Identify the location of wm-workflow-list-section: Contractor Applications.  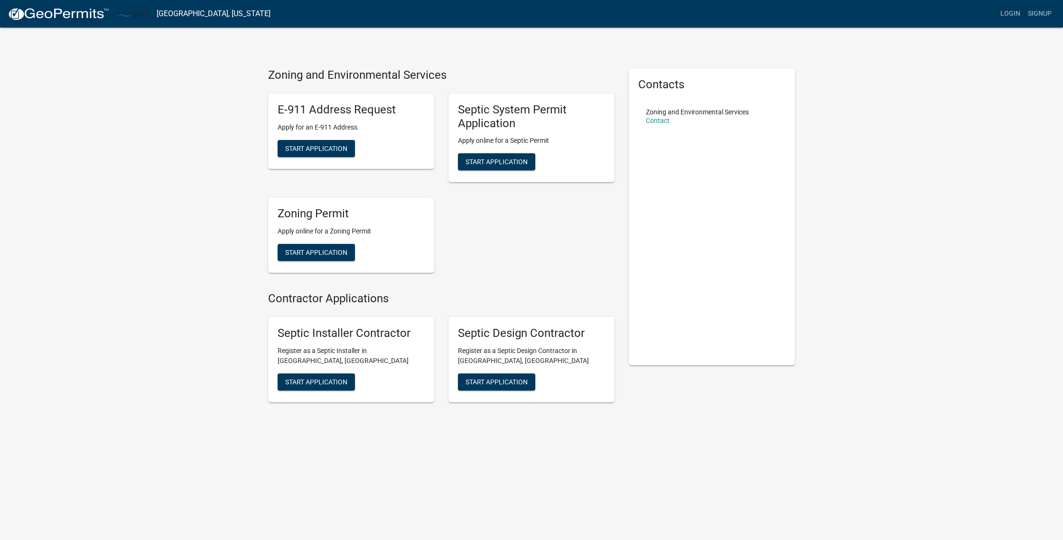
(441, 351).